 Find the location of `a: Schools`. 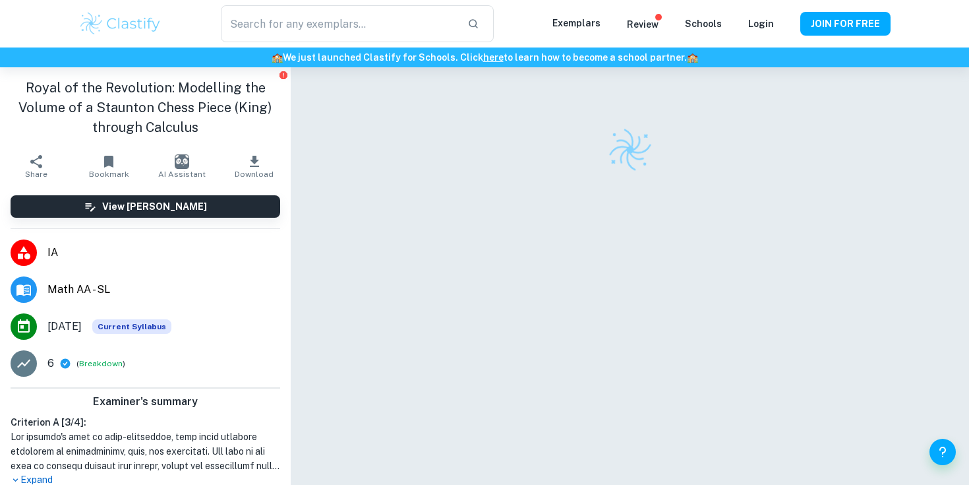

a: Schools is located at coordinates (703, 24).